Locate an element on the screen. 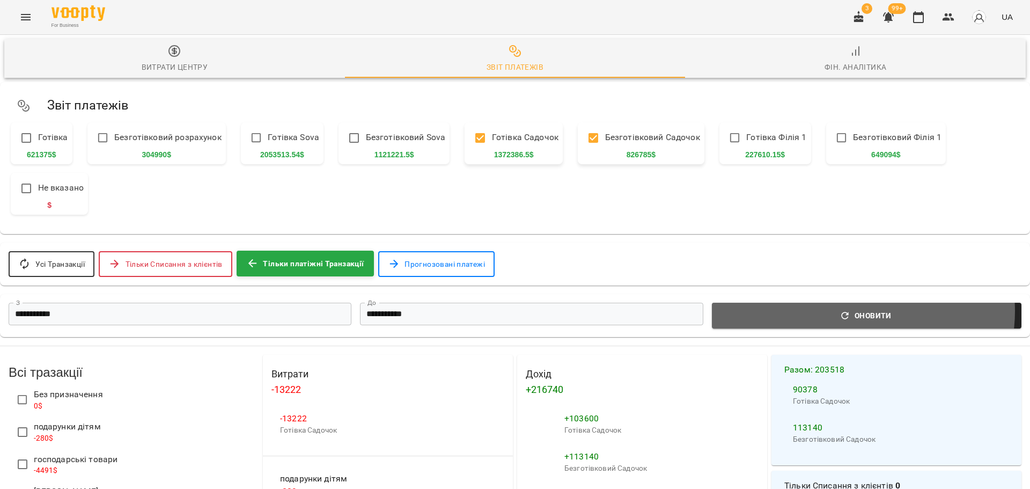 This screenshot has height=489, width=1030. span: 90378 is located at coordinates (805, 389).